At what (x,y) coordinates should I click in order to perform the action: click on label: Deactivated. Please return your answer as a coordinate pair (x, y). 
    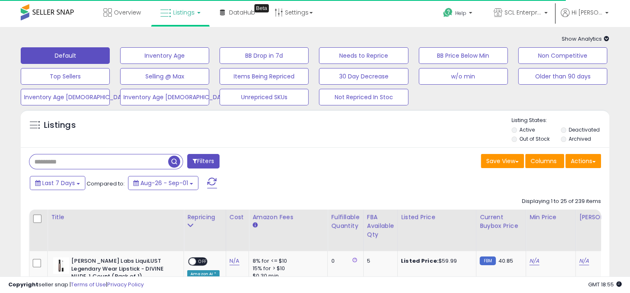
    Looking at the image, I should click on (584, 129).